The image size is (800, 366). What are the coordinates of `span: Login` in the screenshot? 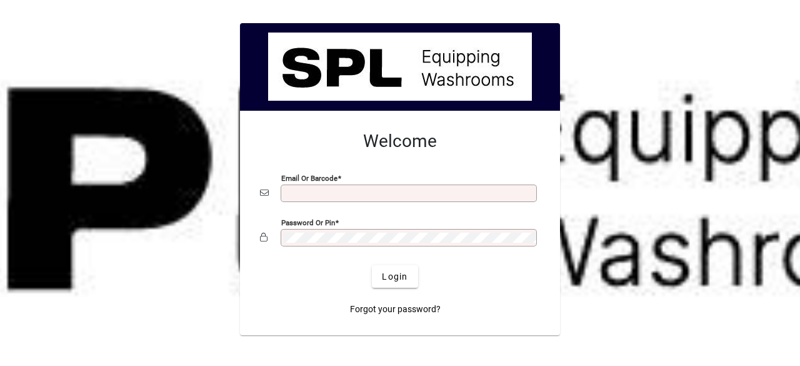 It's located at (395, 276).